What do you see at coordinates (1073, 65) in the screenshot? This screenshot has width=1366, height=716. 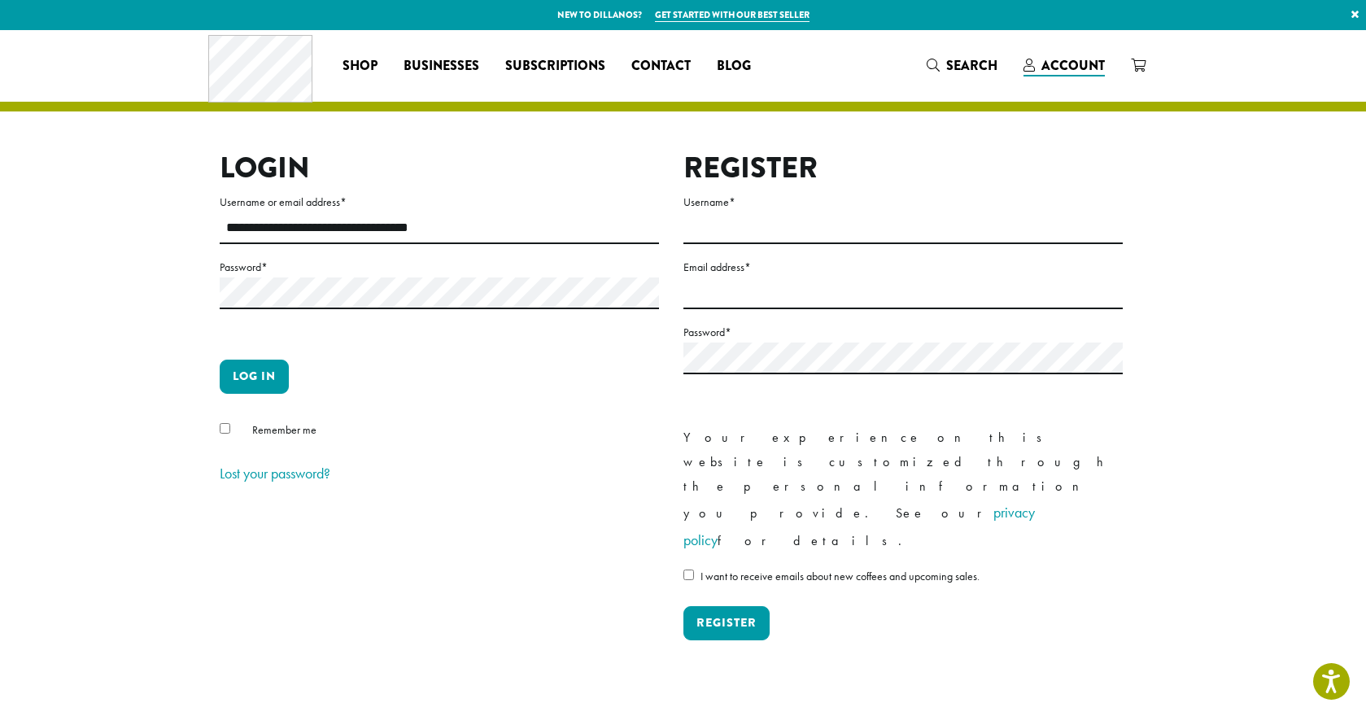 I see `span: Account` at bounding box center [1073, 65].